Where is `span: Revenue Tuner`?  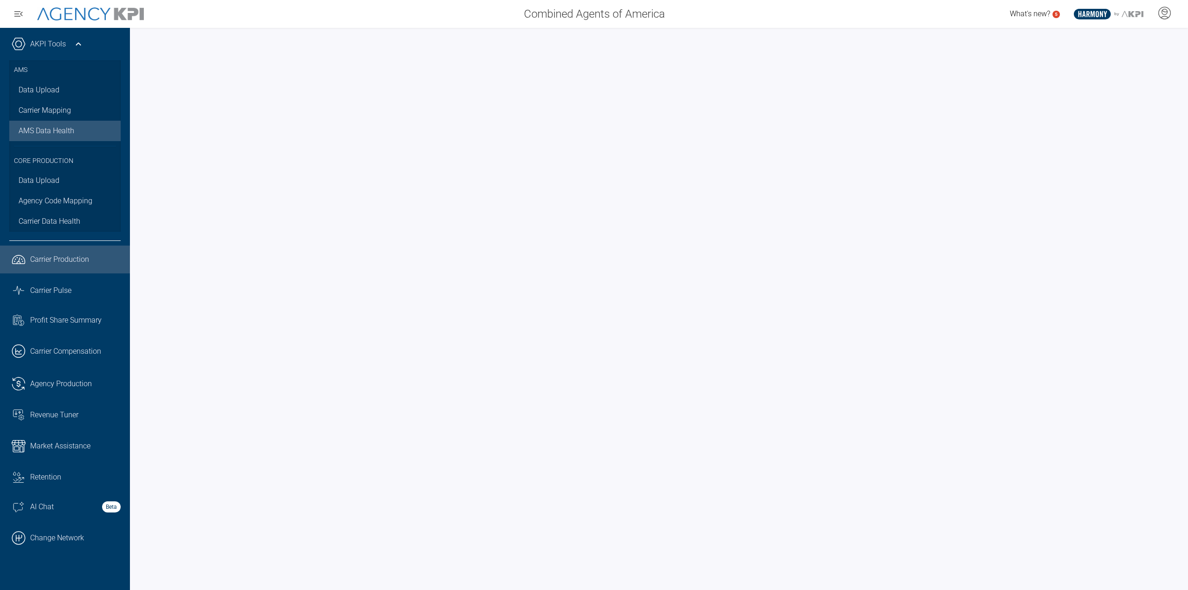
span: Revenue Tuner is located at coordinates (54, 415).